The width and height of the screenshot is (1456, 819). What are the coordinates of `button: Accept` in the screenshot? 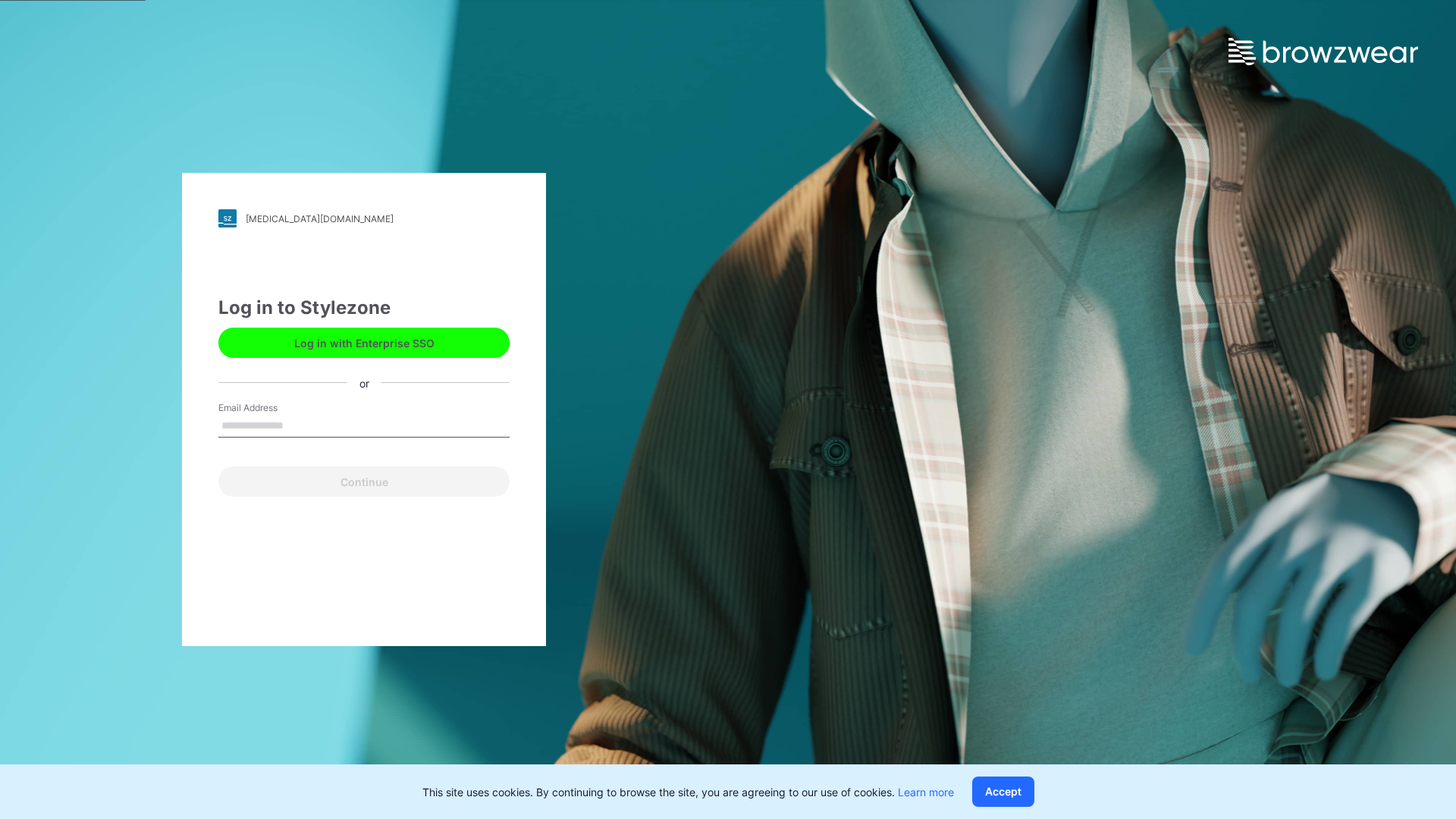 It's located at (1003, 792).